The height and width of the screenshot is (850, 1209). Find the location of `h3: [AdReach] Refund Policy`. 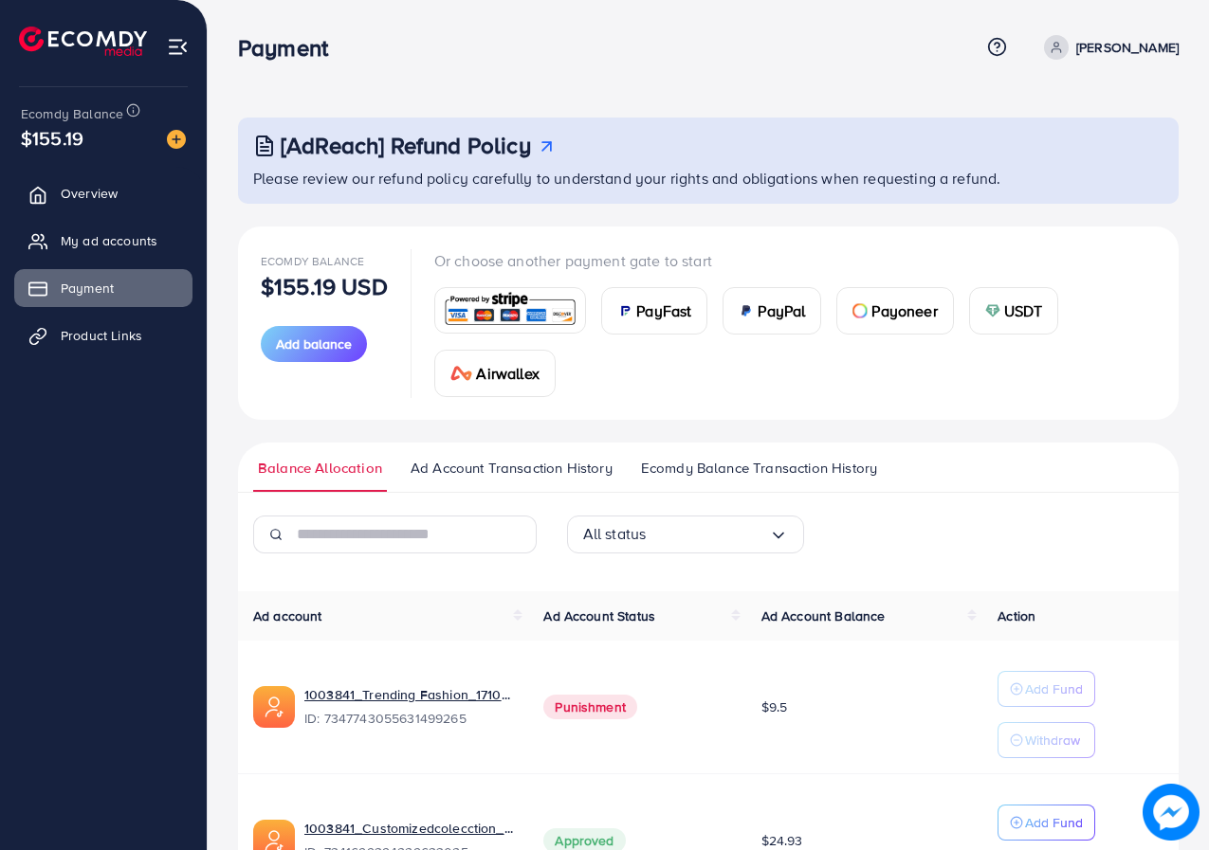

h3: [AdReach] Refund Policy is located at coordinates (406, 145).